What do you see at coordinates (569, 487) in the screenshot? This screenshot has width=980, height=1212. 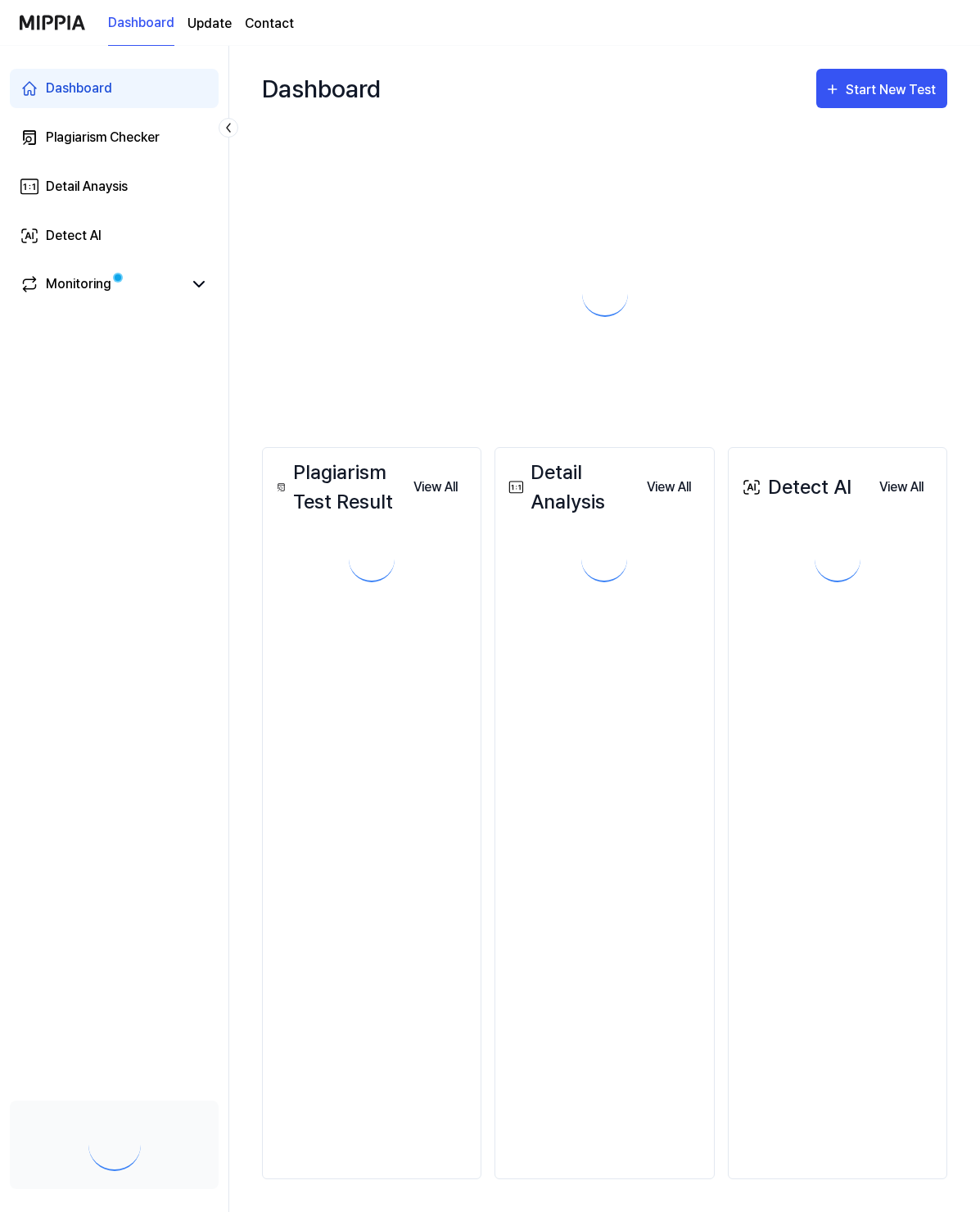 I see `div: Detail Analysis` at bounding box center [569, 487].